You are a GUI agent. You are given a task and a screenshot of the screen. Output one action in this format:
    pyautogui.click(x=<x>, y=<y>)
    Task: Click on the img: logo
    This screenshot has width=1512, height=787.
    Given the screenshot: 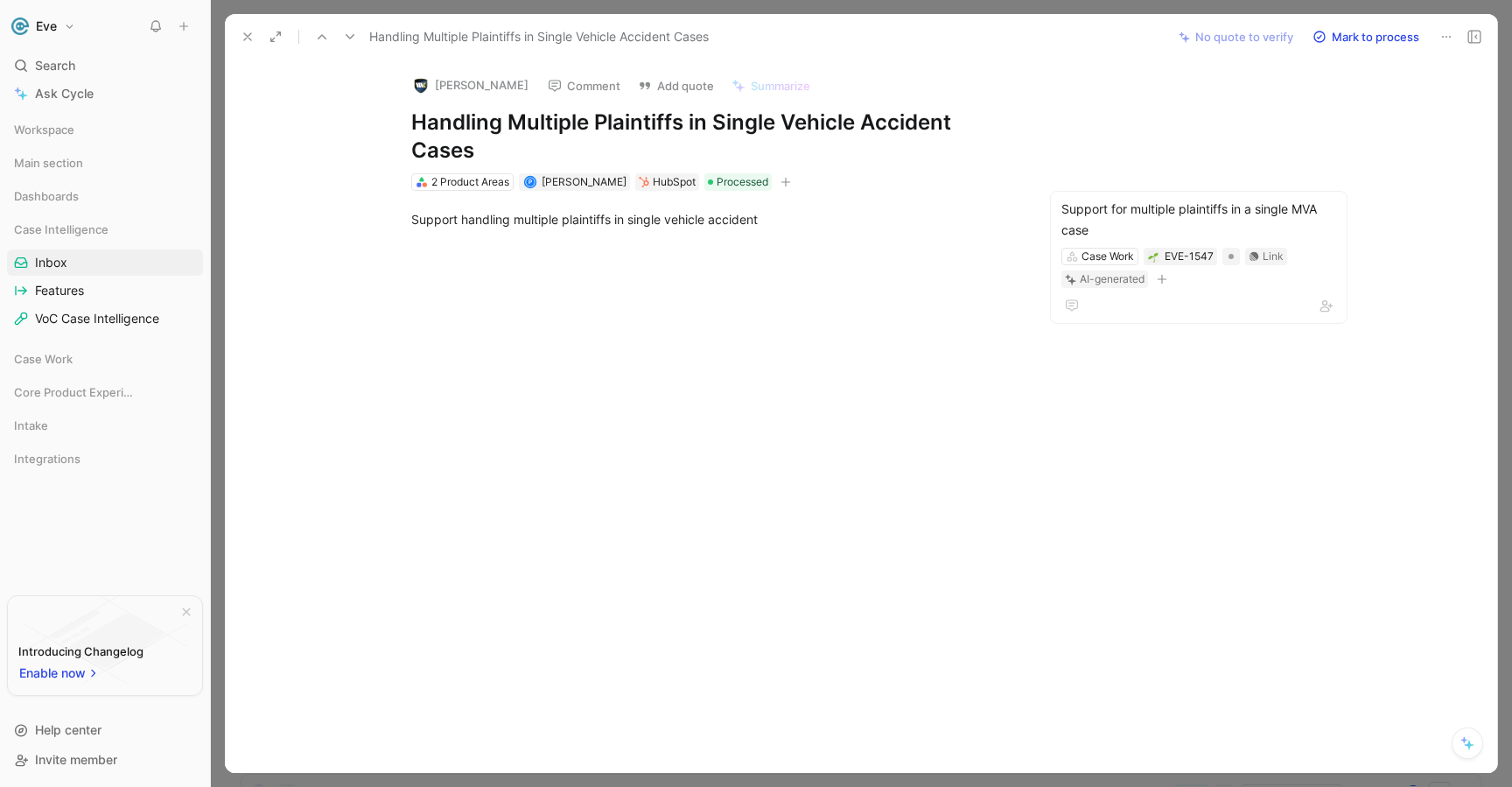 What is the action you would take?
    pyautogui.click(x=421, y=85)
    